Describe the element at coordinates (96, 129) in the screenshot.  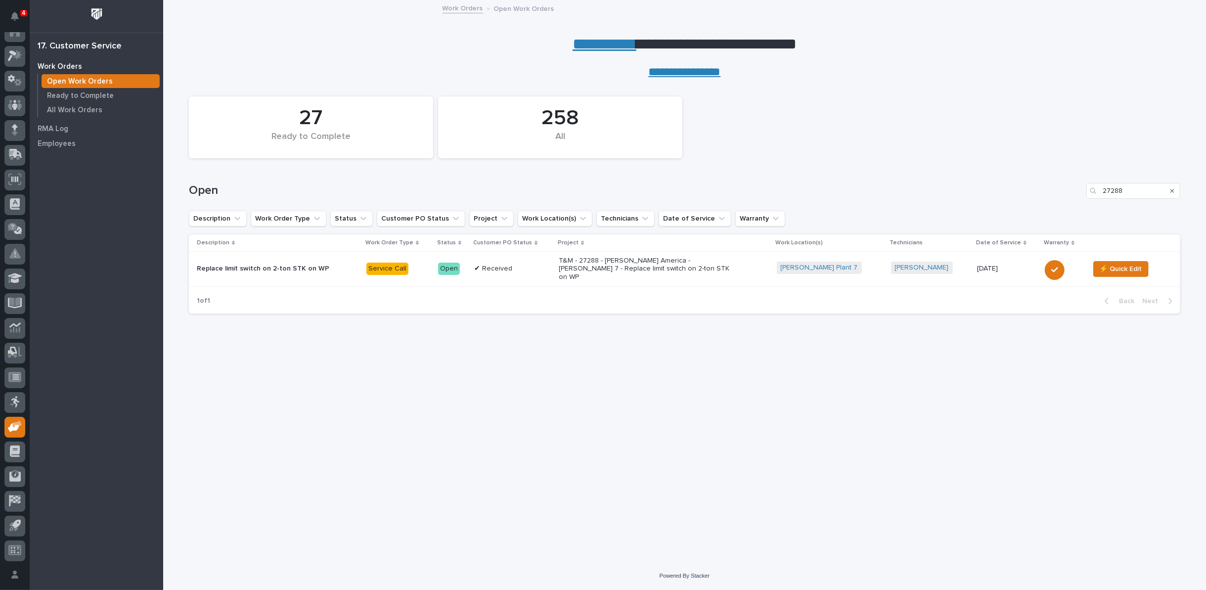
I see `a: RMA Log` at that location.